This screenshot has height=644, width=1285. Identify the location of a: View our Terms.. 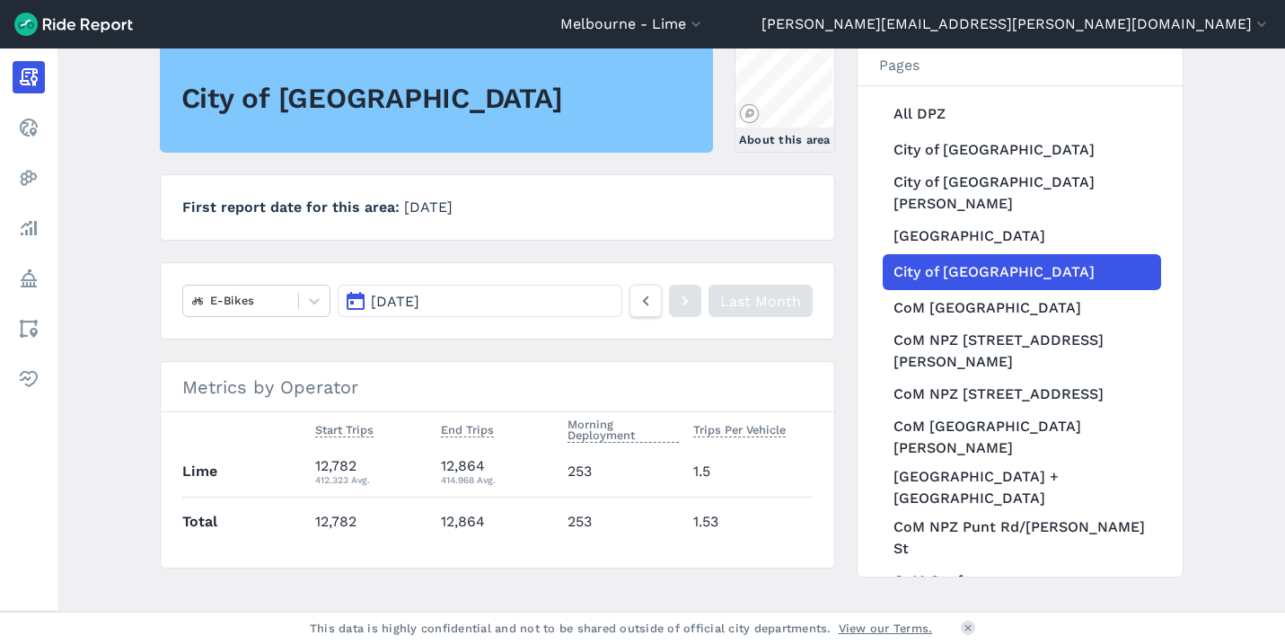
(885, 628).